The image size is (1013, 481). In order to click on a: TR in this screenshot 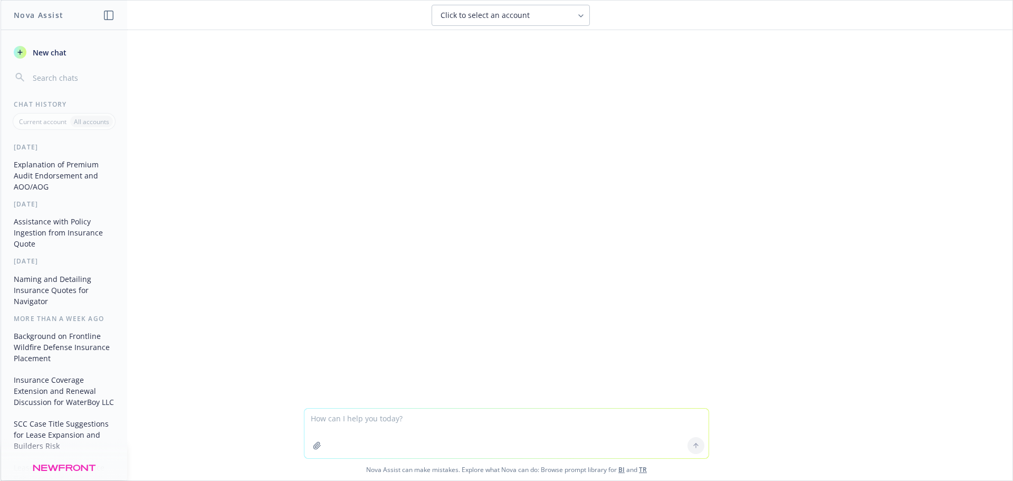, I will do `click(643, 469)`.